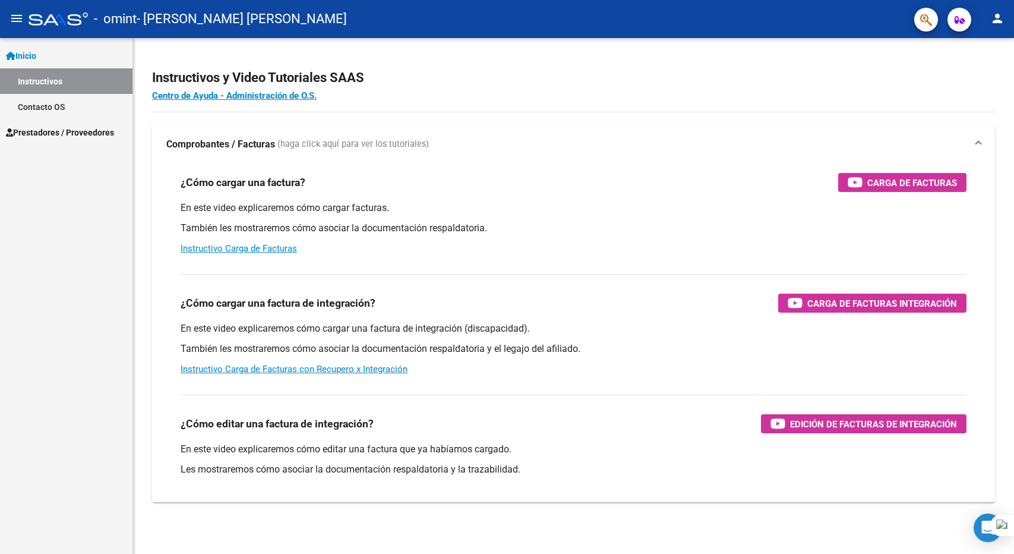  I want to click on p: En este video explicaremos cómo cargar una factura de integración (discapacidad)., so click(573, 329).